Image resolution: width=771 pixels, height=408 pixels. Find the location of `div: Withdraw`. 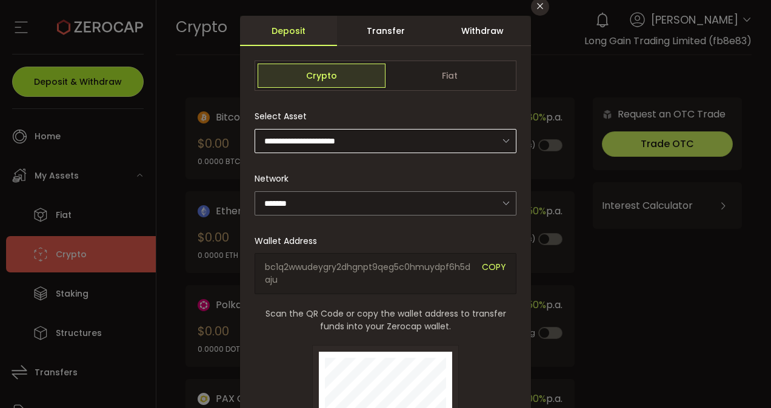

div: Withdraw is located at coordinates (482, 31).